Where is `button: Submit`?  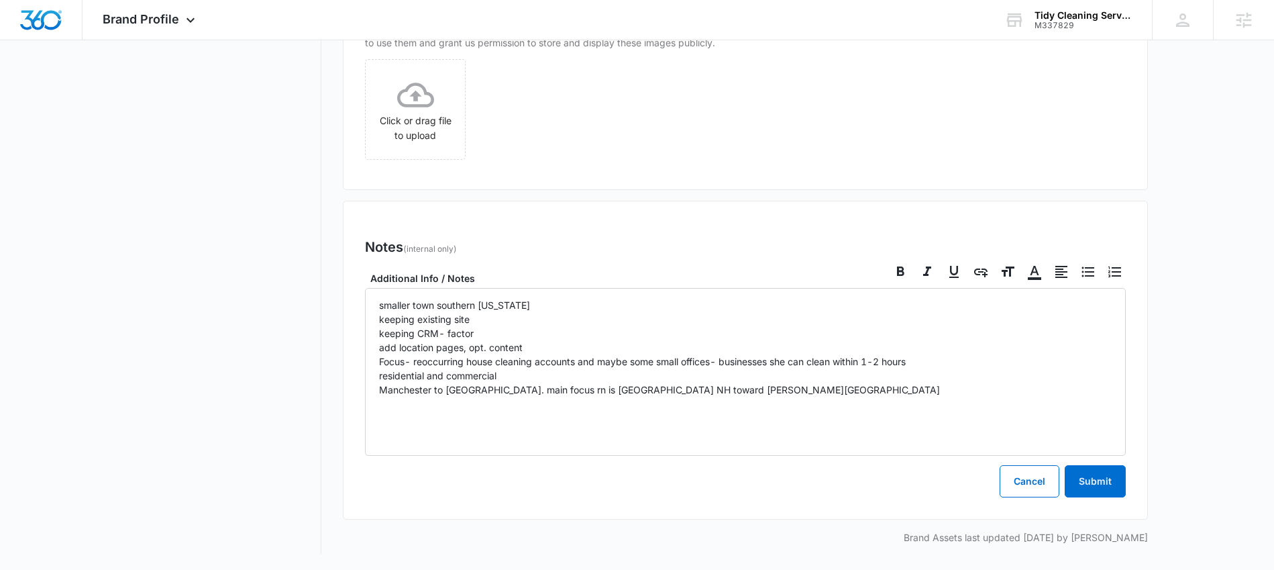 button: Submit is located at coordinates (1095, 481).